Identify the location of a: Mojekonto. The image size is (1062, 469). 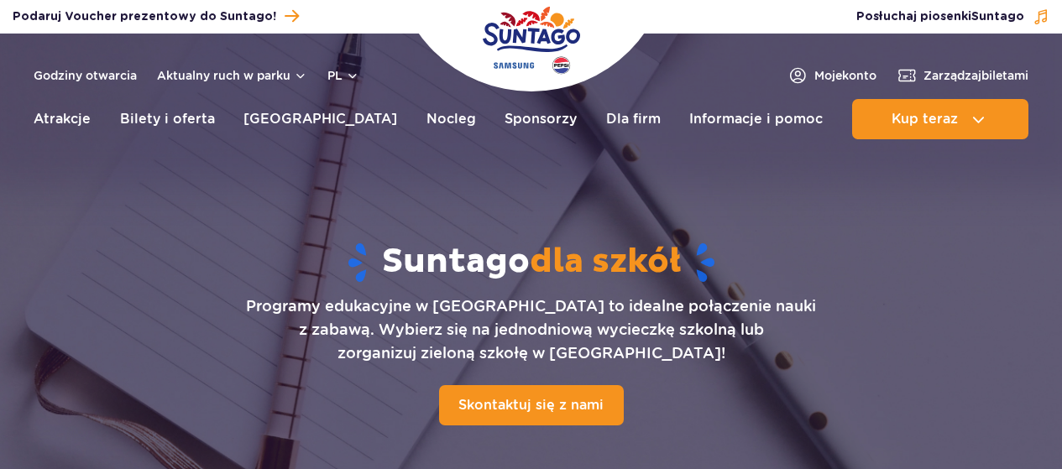
(832, 76).